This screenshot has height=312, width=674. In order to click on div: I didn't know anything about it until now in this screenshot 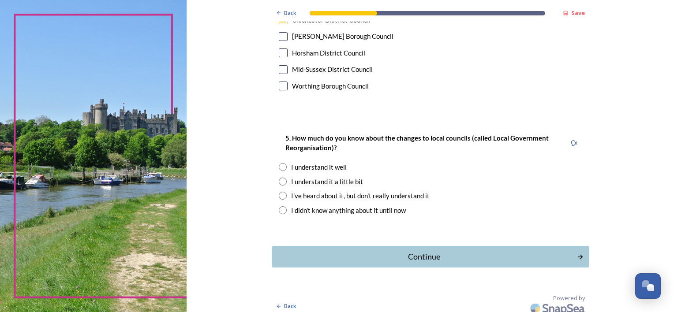, I will do `click(348, 210)`.